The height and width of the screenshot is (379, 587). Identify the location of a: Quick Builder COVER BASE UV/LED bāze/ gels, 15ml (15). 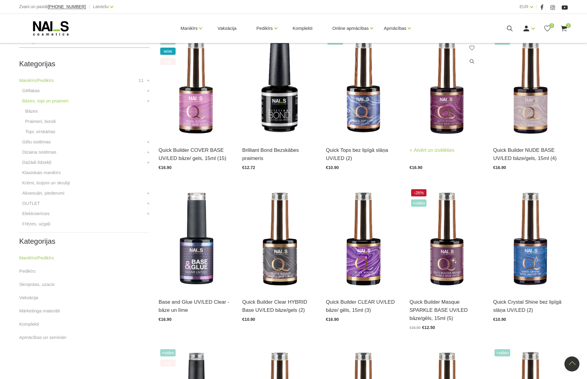
(196, 154).